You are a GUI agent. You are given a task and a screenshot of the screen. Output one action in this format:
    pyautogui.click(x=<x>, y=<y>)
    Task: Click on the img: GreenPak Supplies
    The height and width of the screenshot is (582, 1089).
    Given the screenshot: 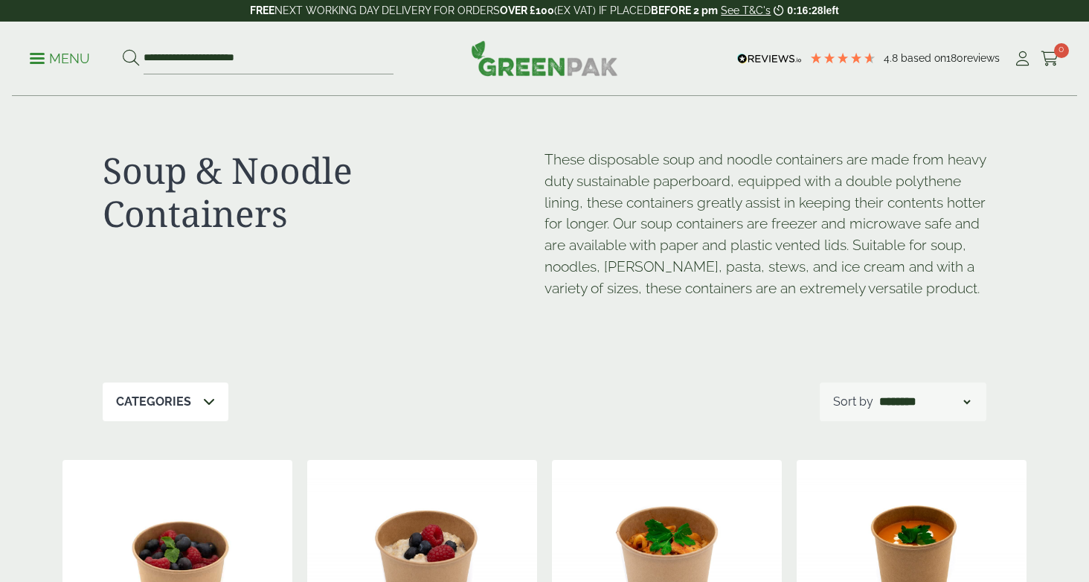 What is the action you would take?
    pyautogui.click(x=545, y=58)
    